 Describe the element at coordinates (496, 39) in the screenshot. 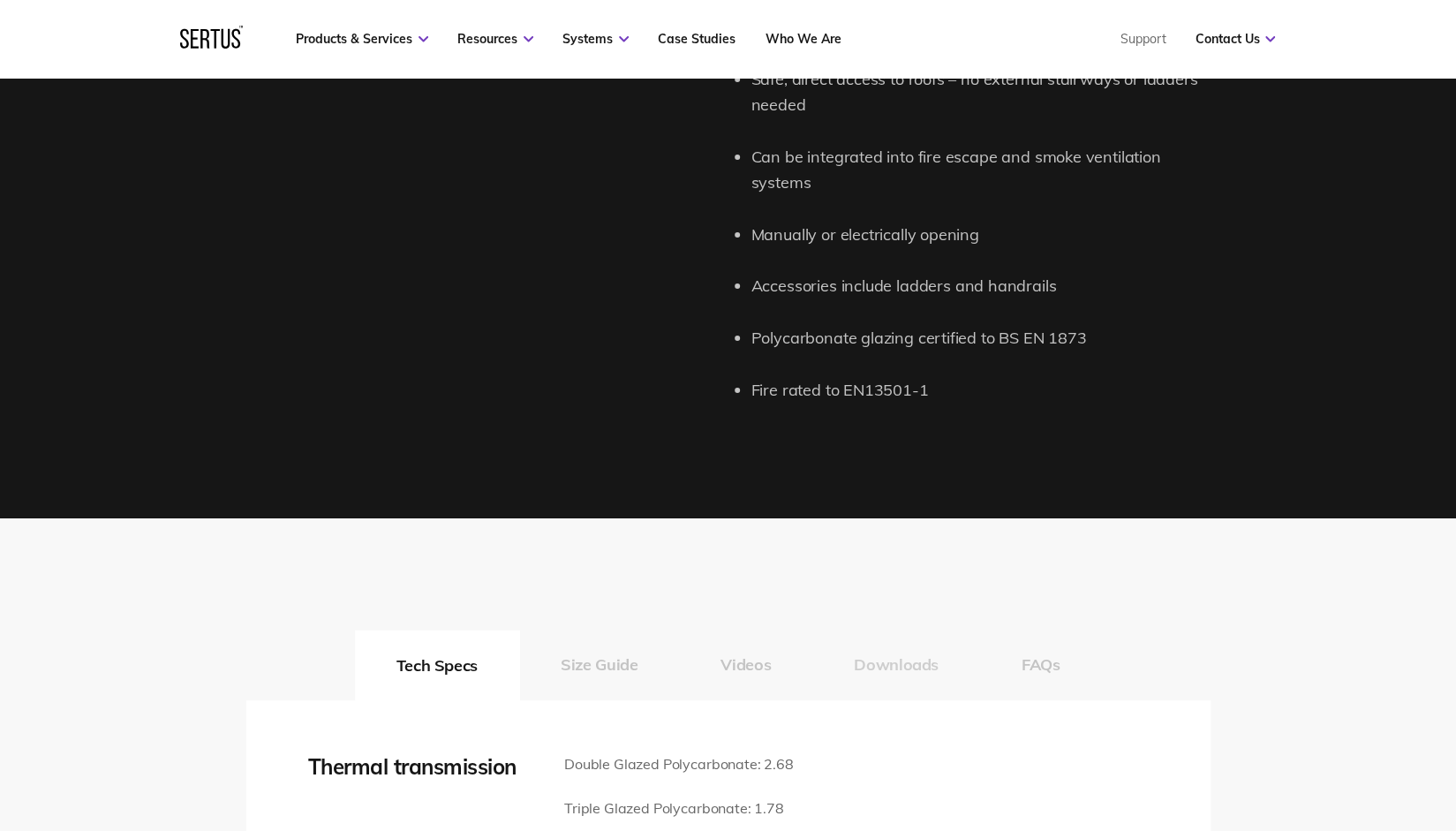

I see `a: Resources` at that location.